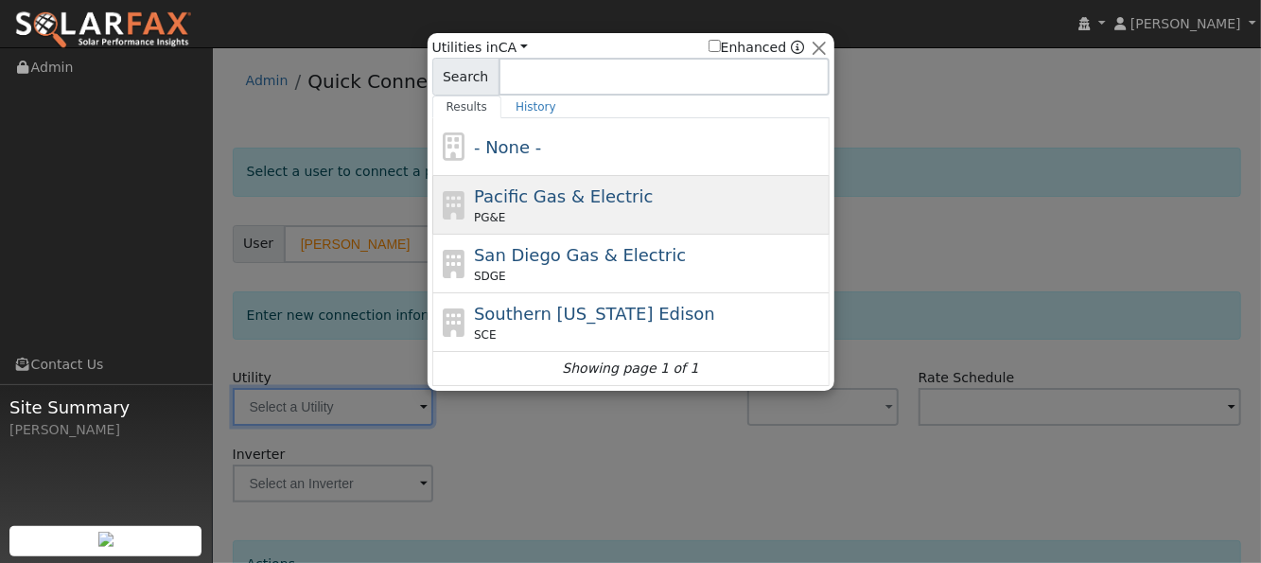 The width and height of the screenshot is (1261, 563). What do you see at coordinates (480, 47) in the screenshot?
I see `span: Utilities in` at bounding box center [480, 47].